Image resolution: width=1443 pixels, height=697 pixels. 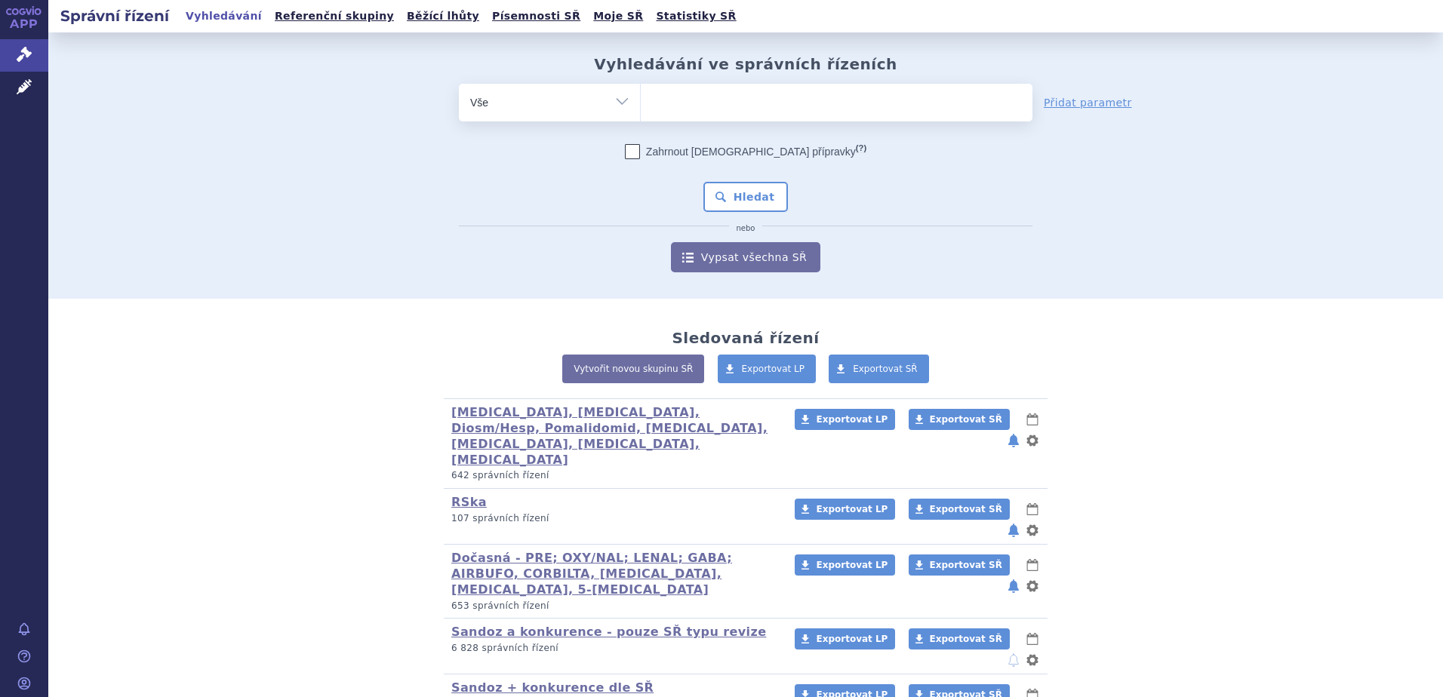 What do you see at coordinates (746, 257) in the screenshot?
I see `a: Vypsat všechna SŘ` at bounding box center [746, 257].